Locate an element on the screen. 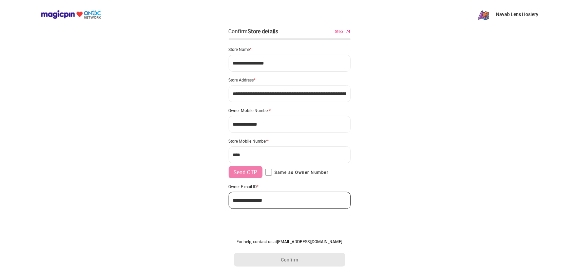 This screenshot has height=272, width=579. button: Confirm is located at coordinates (290, 259).